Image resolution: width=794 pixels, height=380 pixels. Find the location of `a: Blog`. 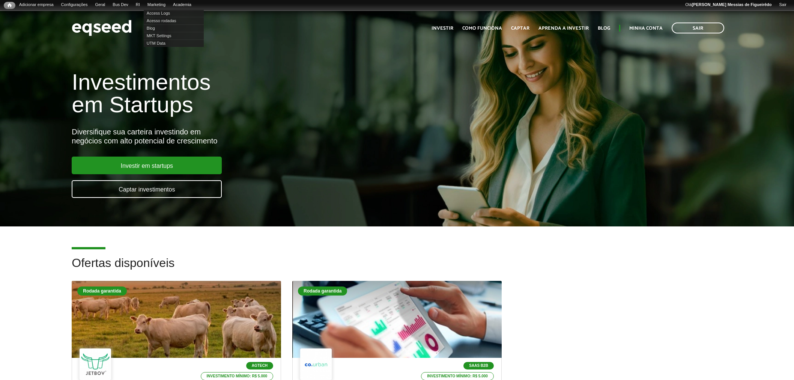

a: Blog is located at coordinates (604, 28).